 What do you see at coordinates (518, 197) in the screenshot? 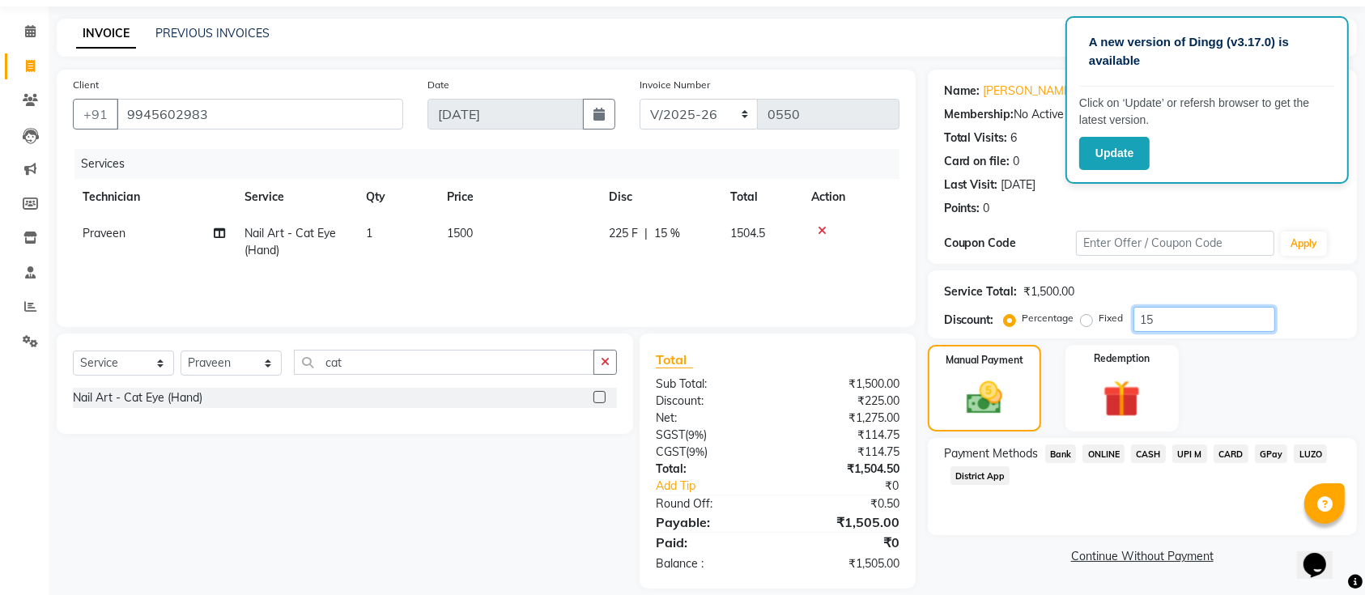
I see `th: Price` at bounding box center [518, 197].